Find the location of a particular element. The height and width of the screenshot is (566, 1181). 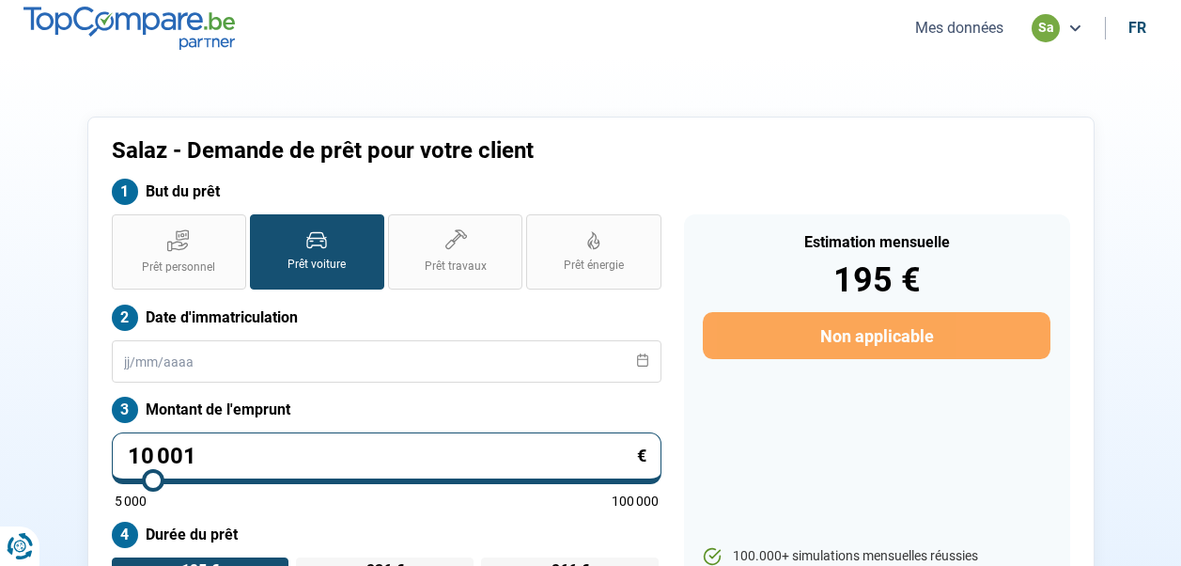

label: But du prêt is located at coordinates (386, 192).